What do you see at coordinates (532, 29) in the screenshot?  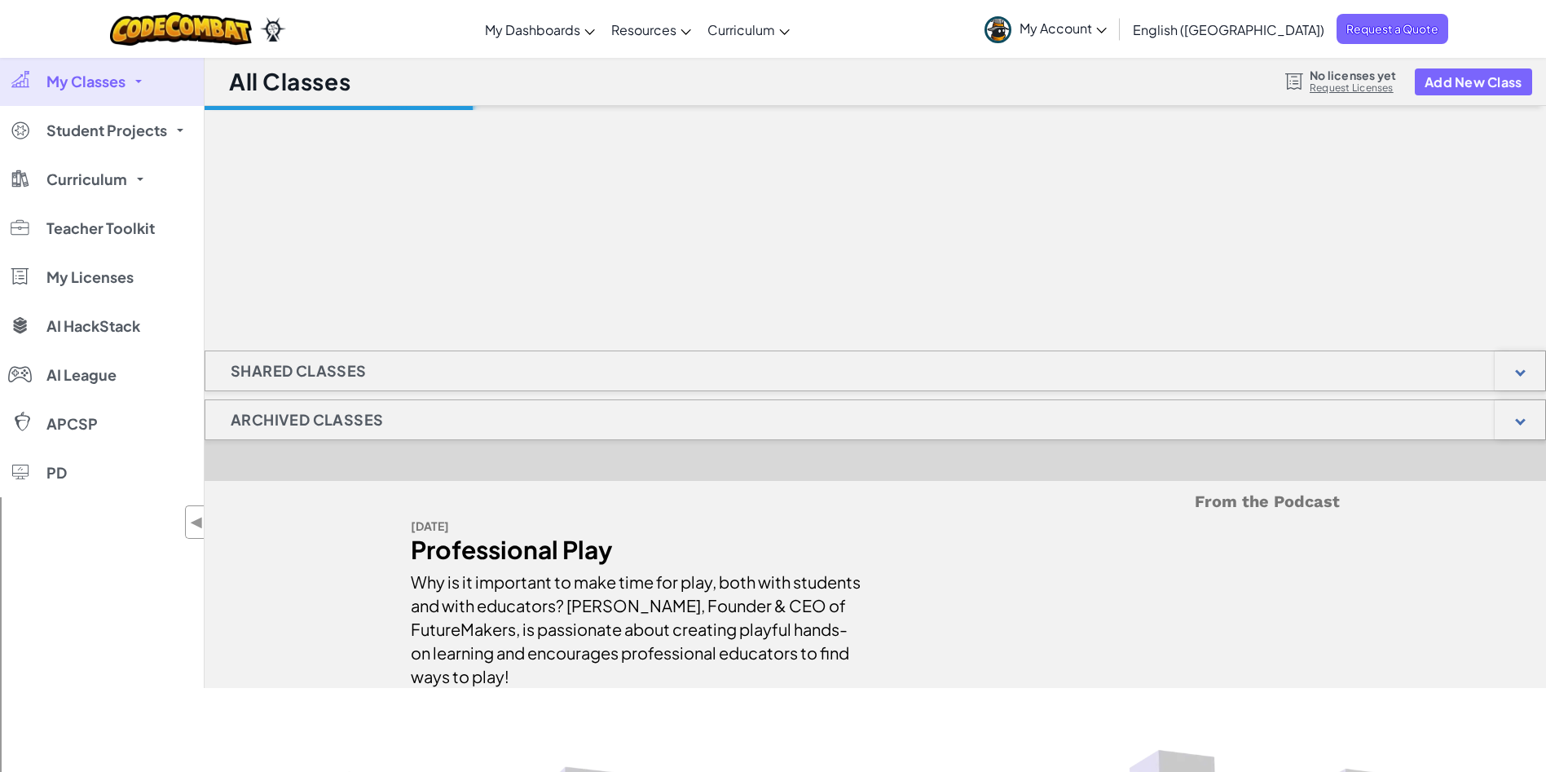 I see `span: My Dashboards` at bounding box center [532, 29].